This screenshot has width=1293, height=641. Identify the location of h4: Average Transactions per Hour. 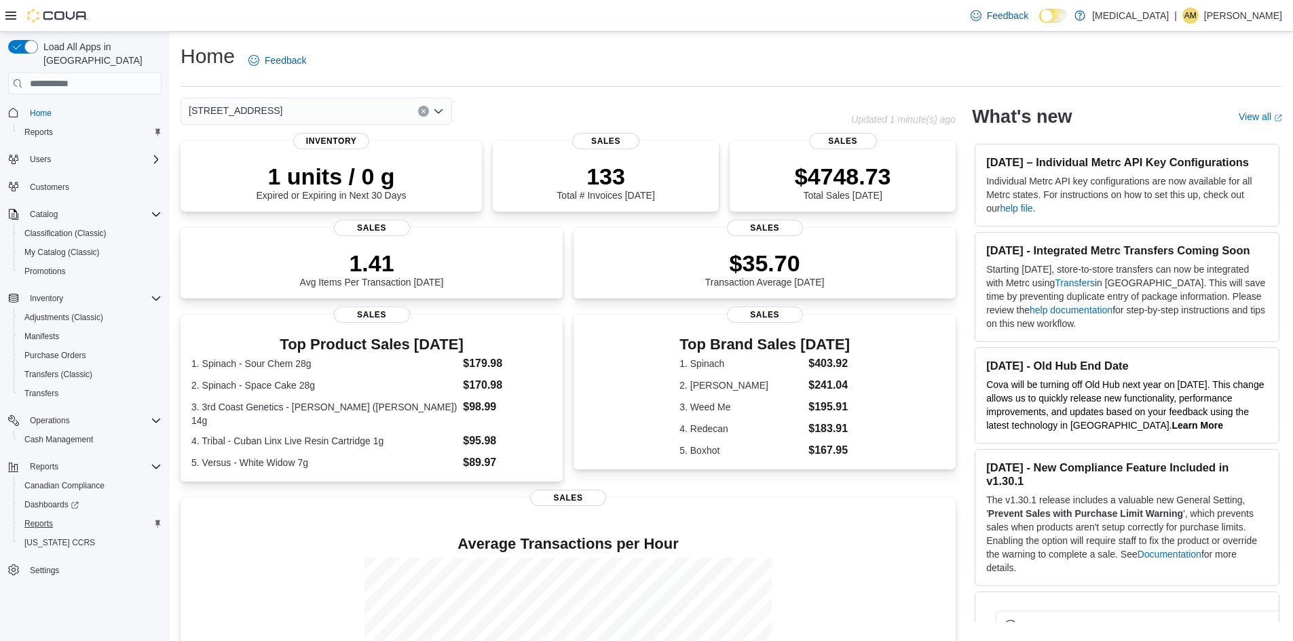
(568, 544).